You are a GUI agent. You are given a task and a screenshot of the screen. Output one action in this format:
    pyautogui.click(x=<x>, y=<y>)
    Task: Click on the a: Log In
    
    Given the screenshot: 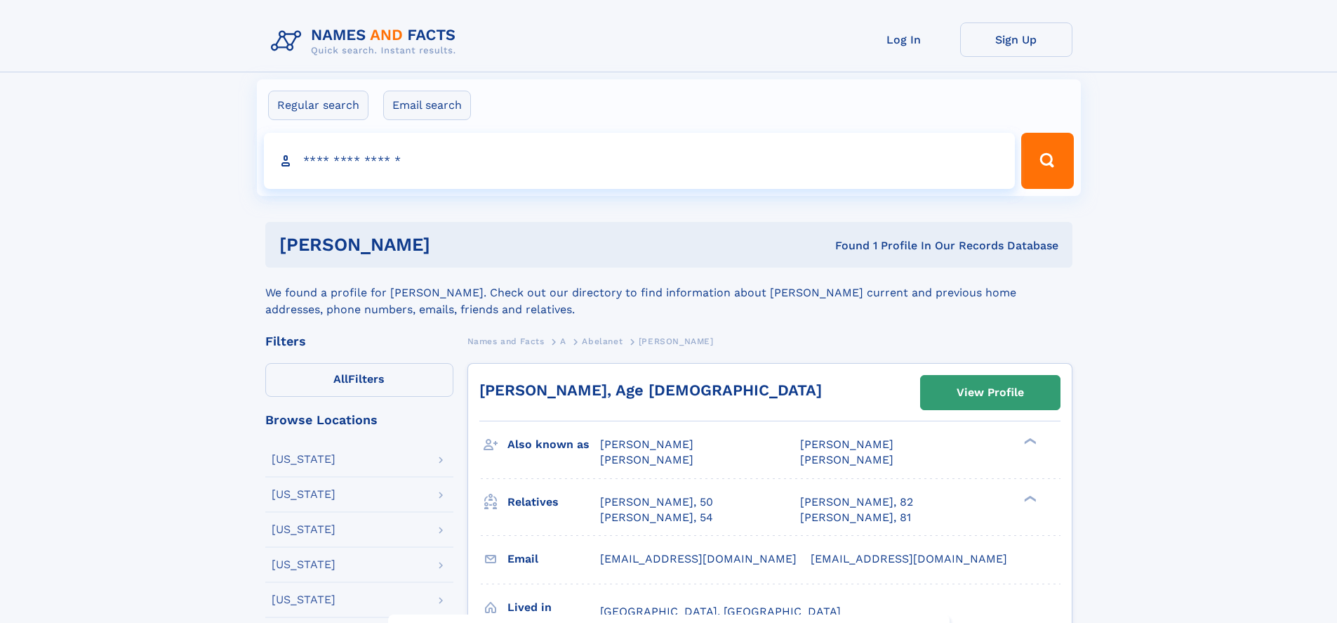 What is the action you would take?
    pyautogui.click(x=904, y=39)
    